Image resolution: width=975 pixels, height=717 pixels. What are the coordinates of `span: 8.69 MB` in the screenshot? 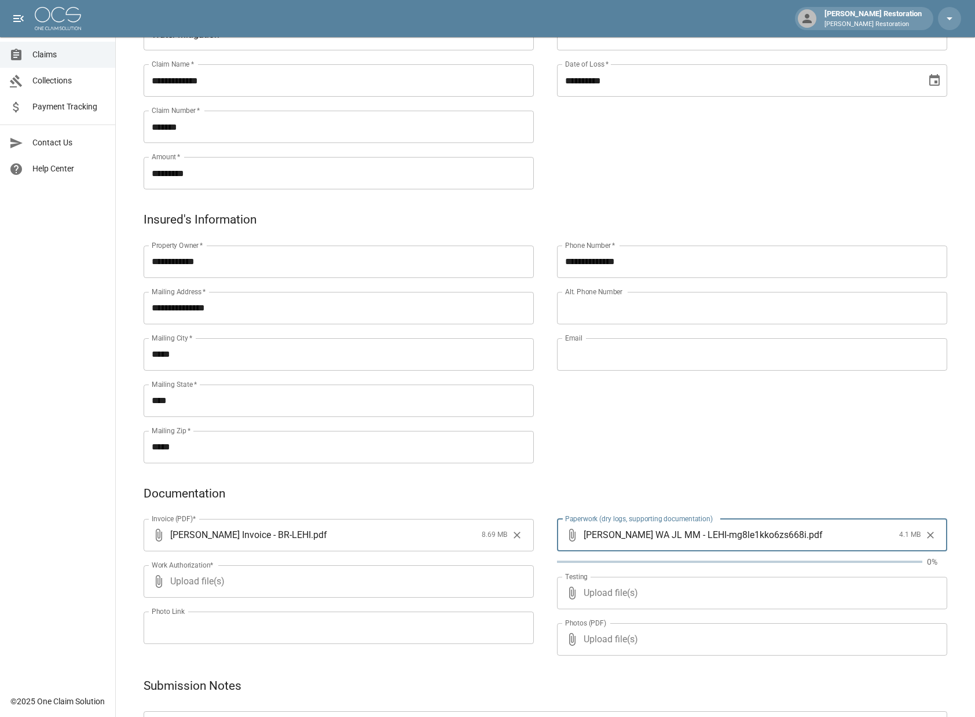 It's located at (494, 535).